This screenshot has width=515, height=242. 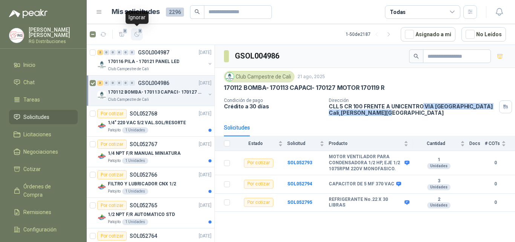 I want to click on div: Ignorar, so click(x=137, y=17).